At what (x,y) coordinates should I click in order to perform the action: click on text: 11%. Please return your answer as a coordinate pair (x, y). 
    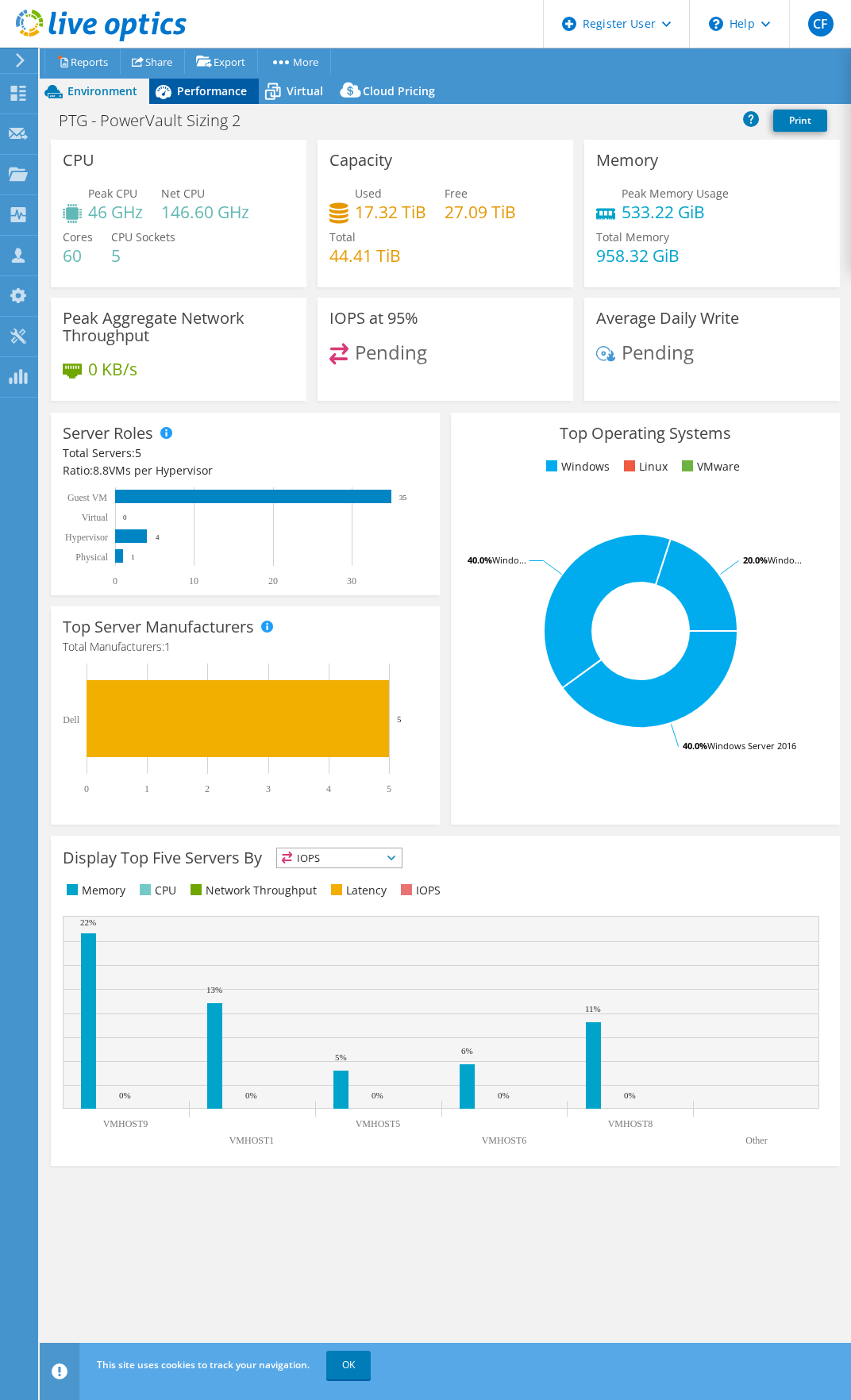
    Looking at the image, I should click on (593, 1009).